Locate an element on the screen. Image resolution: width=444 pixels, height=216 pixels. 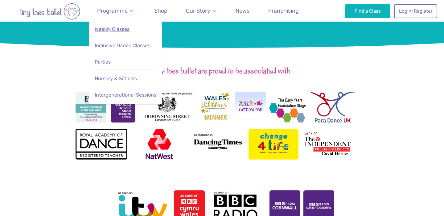
a: News is located at coordinates (242, 11).